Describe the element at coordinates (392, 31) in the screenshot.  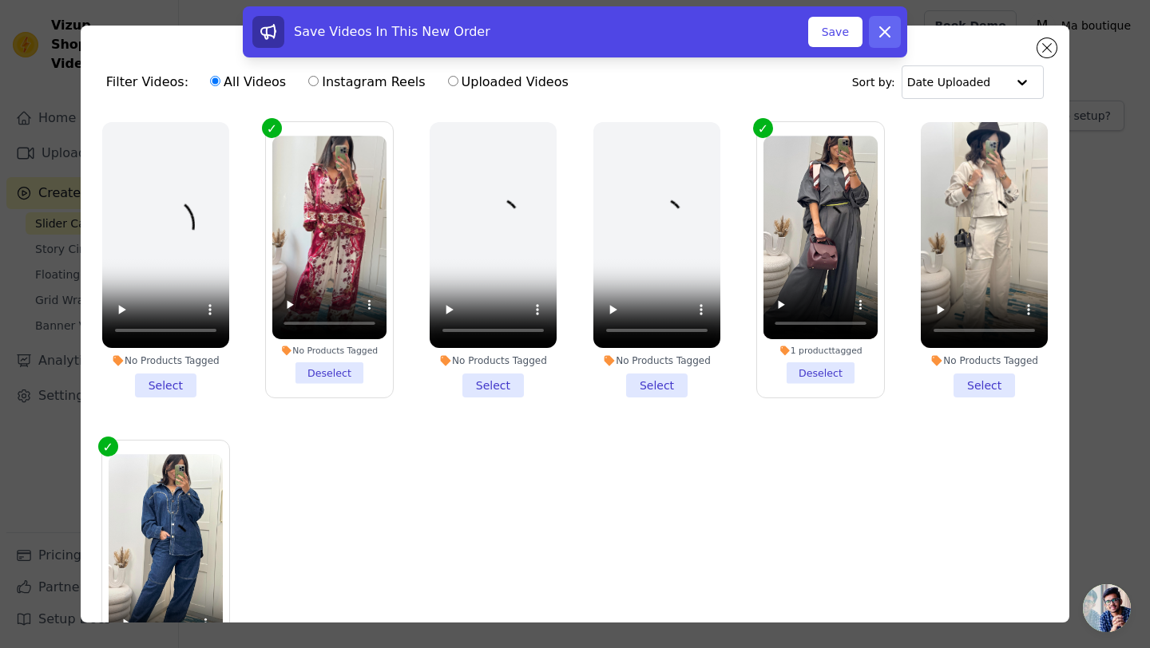
I see `span: Save Videos In This New Order` at that location.